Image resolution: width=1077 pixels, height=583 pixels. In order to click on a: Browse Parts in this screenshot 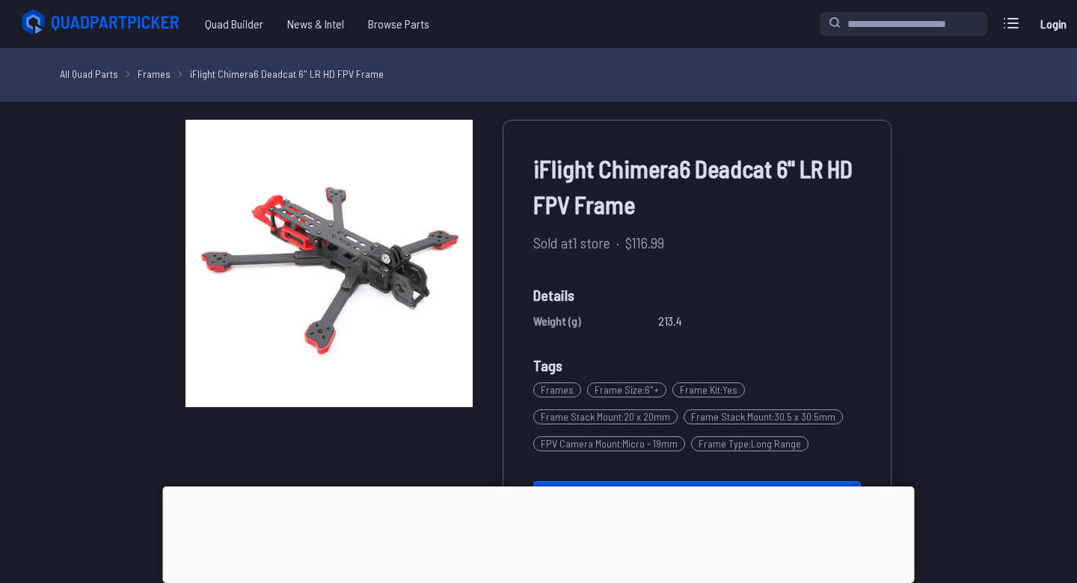, I will do `click(399, 24)`.